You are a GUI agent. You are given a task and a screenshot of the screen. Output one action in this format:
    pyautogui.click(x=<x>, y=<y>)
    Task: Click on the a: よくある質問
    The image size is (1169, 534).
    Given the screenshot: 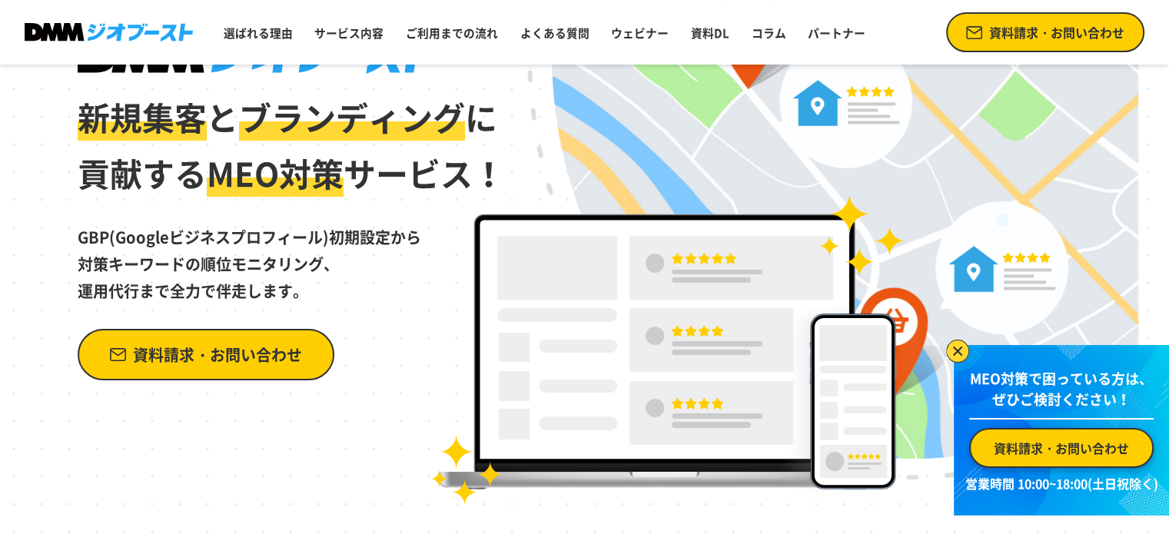 What is the action you would take?
    pyautogui.click(x=555, y=33)
    